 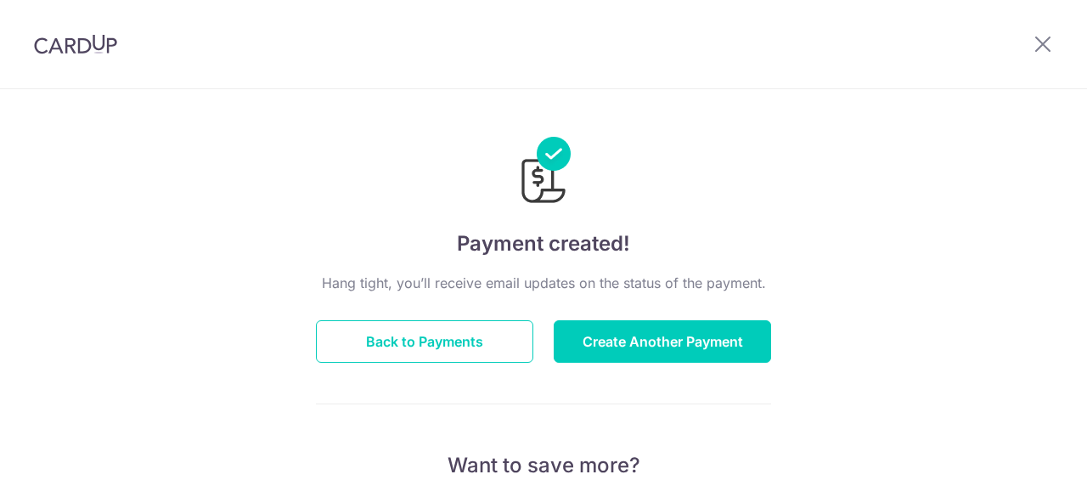 I want to click on p: Hang tight, you’ll receive email updates on the status of the payment., so click(x=544, y=283).